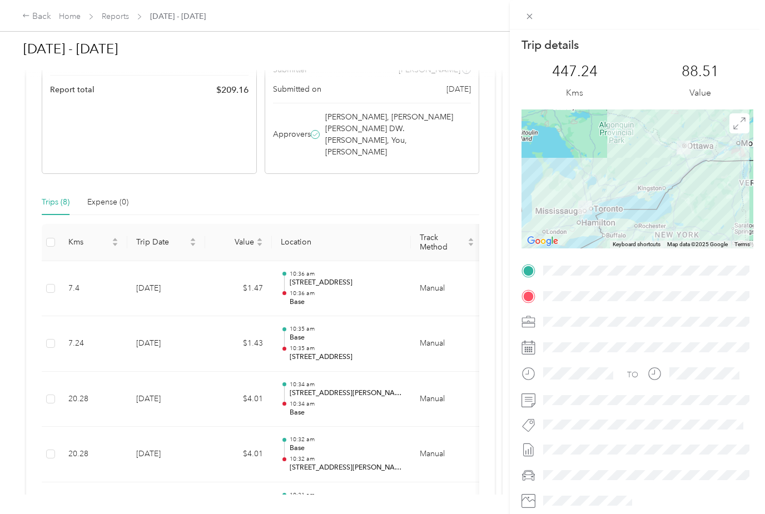  Describe the element at coordinates (550, 45) in the screenshot. I see `p: Trip details` at that location.